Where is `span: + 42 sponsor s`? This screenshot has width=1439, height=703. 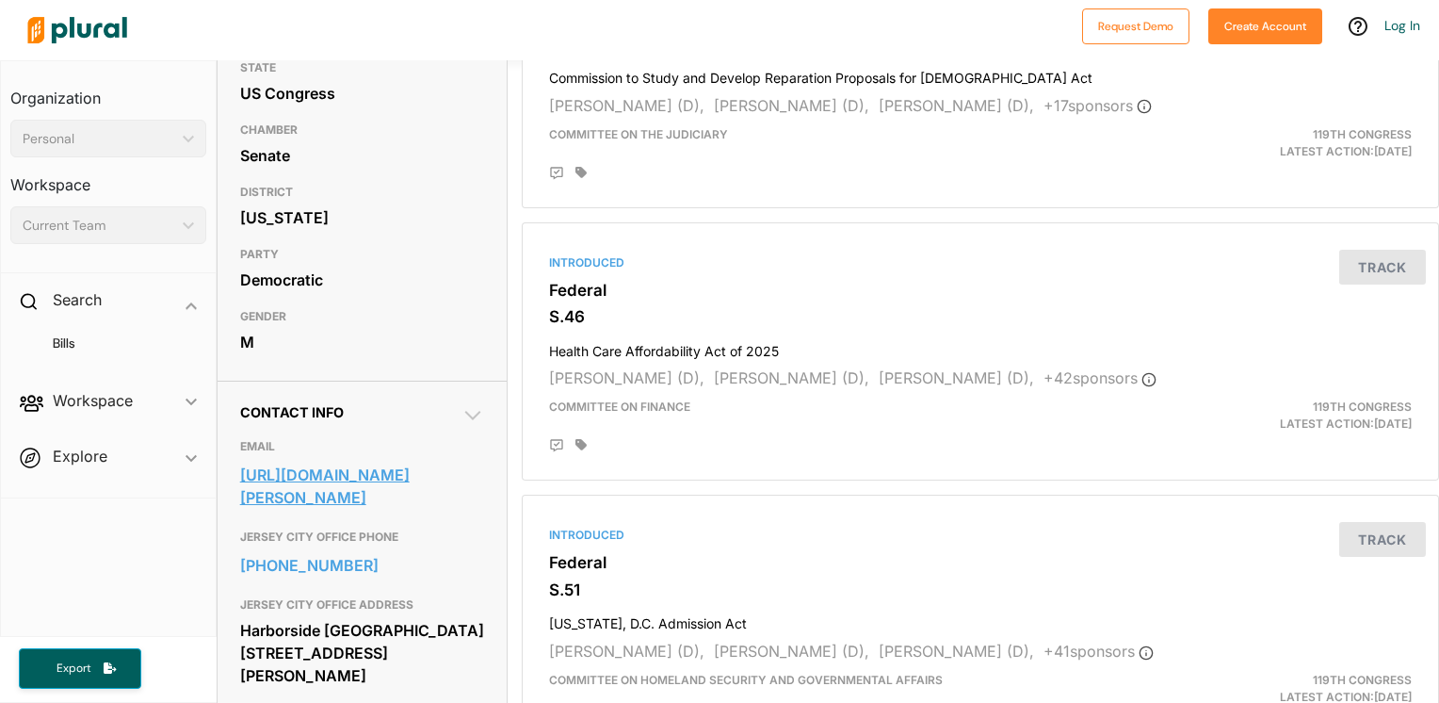
span: + 42 sponsor s is located at coordinates (1100, 378).